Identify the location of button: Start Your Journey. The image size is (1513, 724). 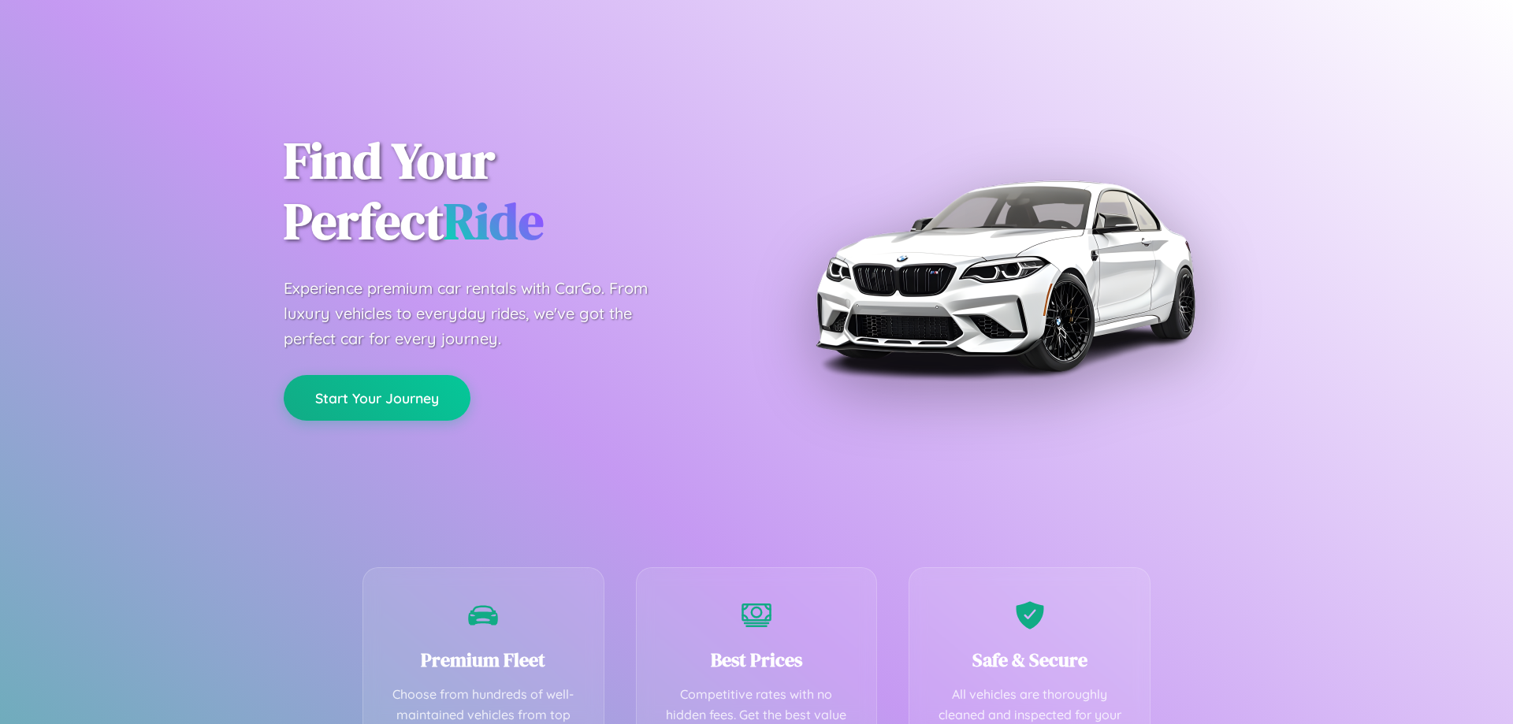
(377, 398).